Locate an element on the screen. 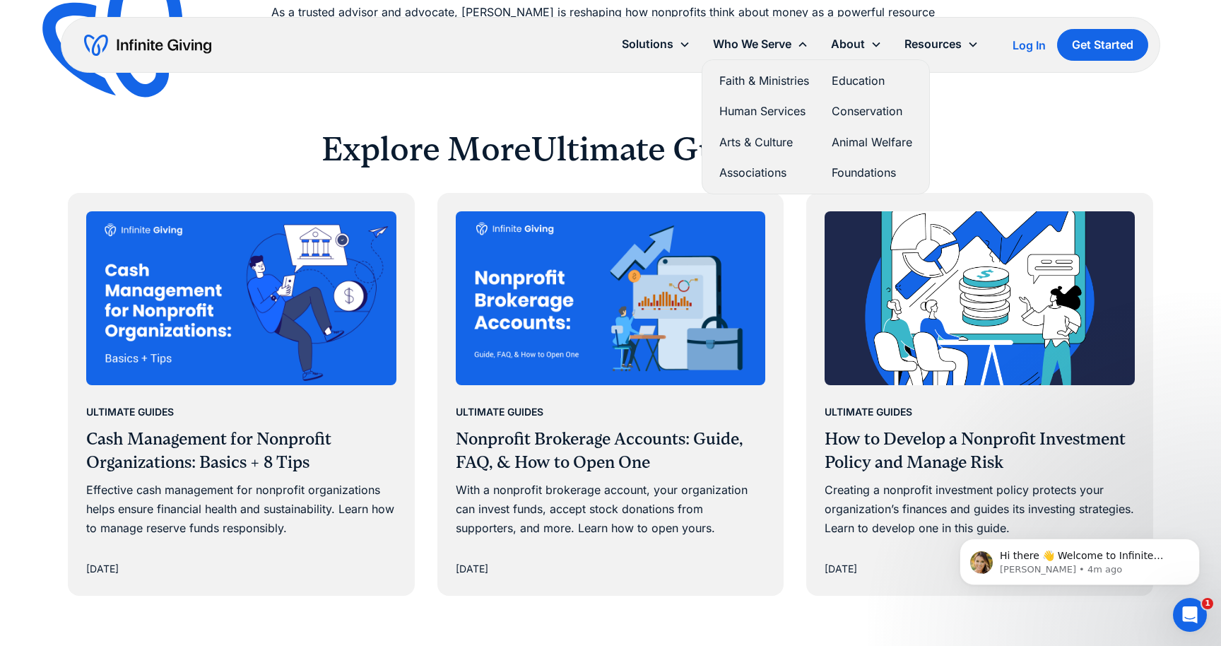 The height and width of the screenshot is (646, 1221). p: Message from Kasey, sent 4m ago is located at coordinates (153, 61).